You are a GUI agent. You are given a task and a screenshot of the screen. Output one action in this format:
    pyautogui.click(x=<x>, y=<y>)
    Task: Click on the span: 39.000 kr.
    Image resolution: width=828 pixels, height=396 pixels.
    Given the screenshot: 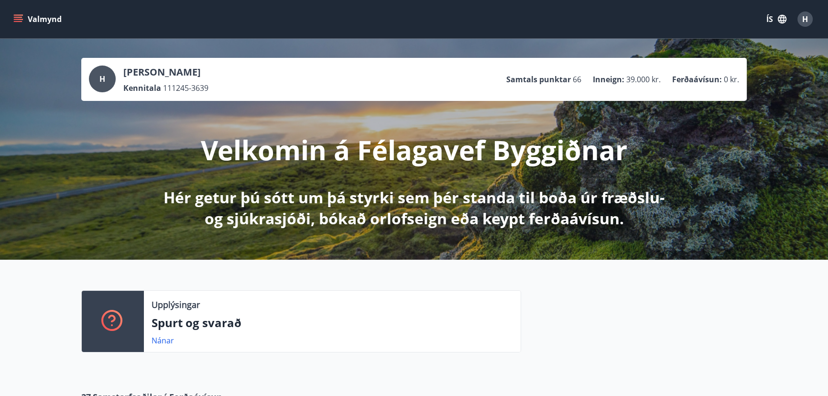 What is the action you would take?
    pyautogui.click(x=644, y=79)
    